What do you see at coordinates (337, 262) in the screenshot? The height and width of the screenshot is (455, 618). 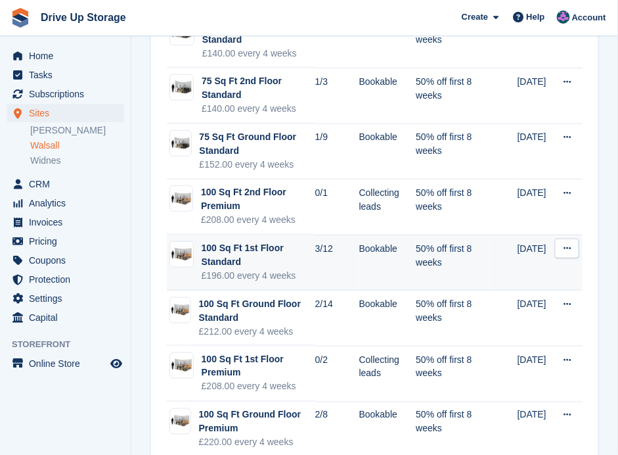 I see `td: 3/12` at bounding box center [337, 262].